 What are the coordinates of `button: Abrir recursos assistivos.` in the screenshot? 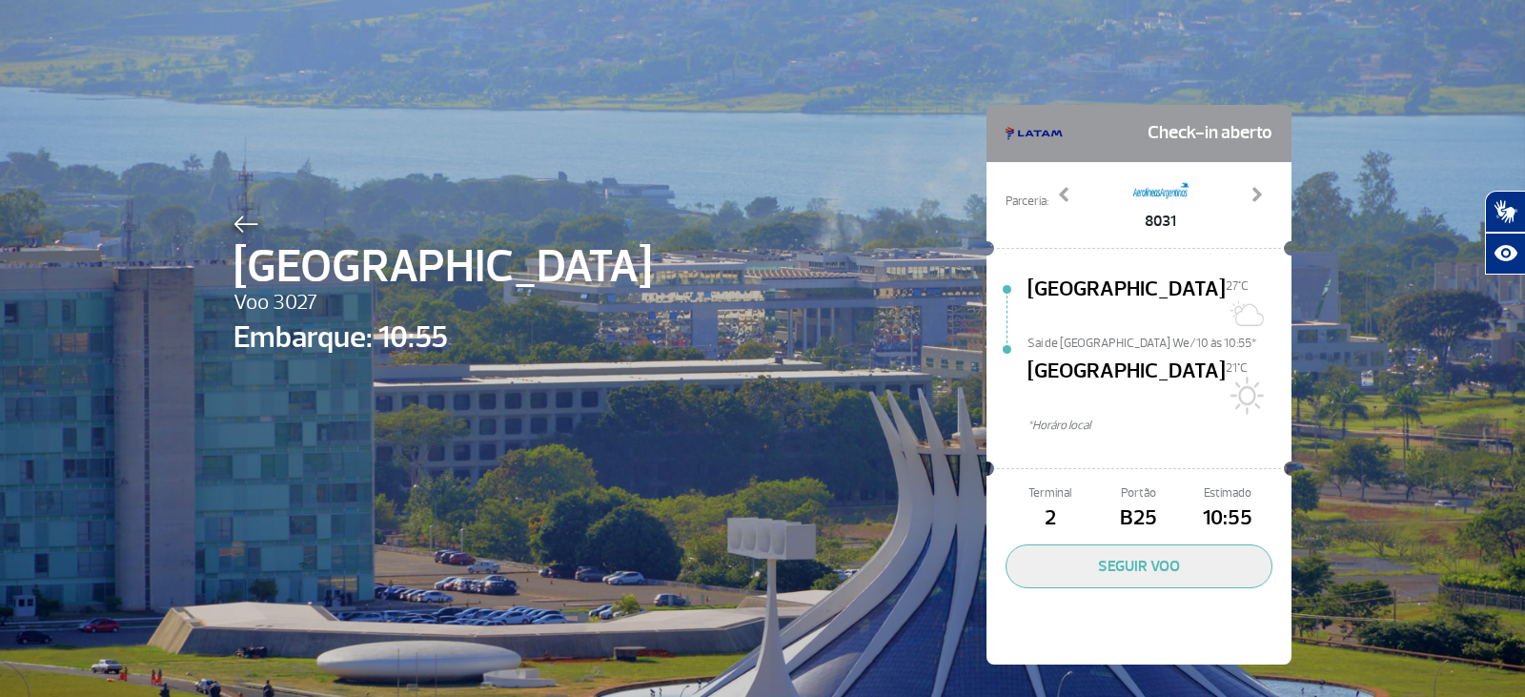 It's located at (1505, 254).